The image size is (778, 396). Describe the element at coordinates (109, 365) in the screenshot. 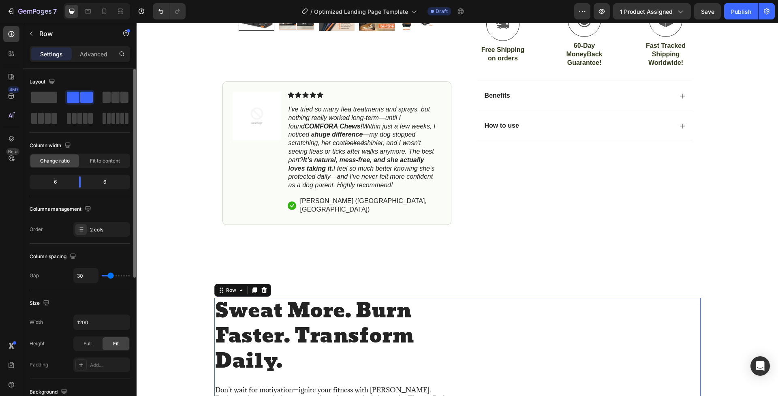

I see `div: Add...` at that location.